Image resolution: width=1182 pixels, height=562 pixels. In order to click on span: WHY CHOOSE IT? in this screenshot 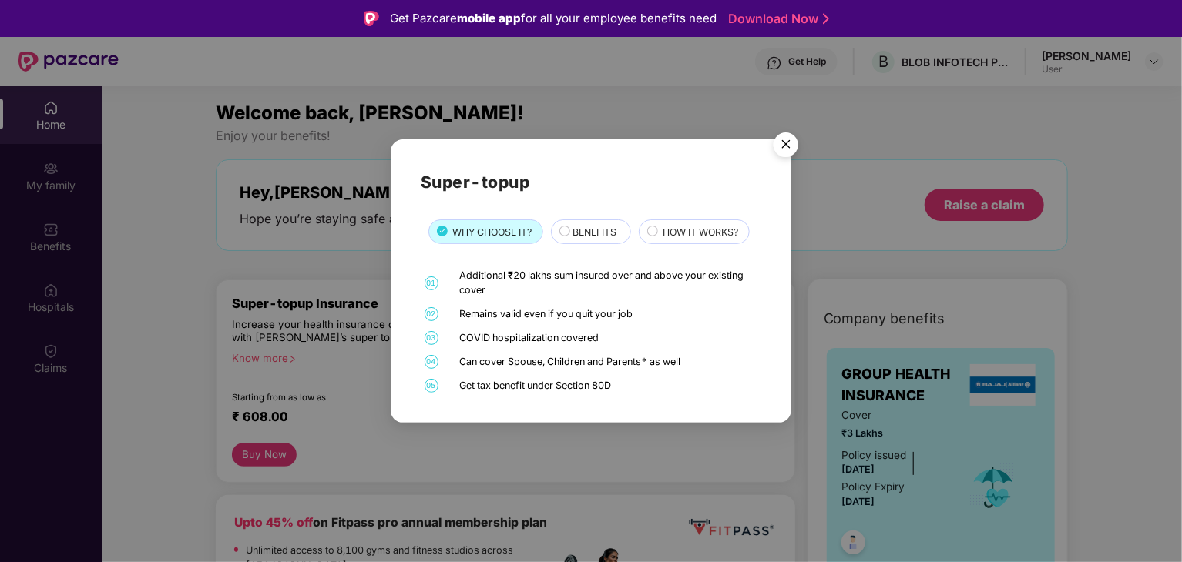, I will do `click(492, 232)`.